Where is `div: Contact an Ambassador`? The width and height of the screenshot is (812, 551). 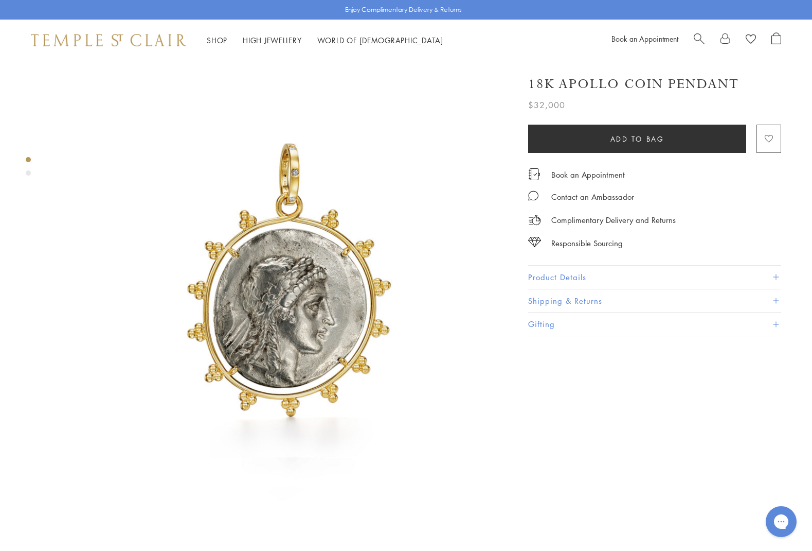
div: Contact an Ambassador is located at coordinates (593, 197).